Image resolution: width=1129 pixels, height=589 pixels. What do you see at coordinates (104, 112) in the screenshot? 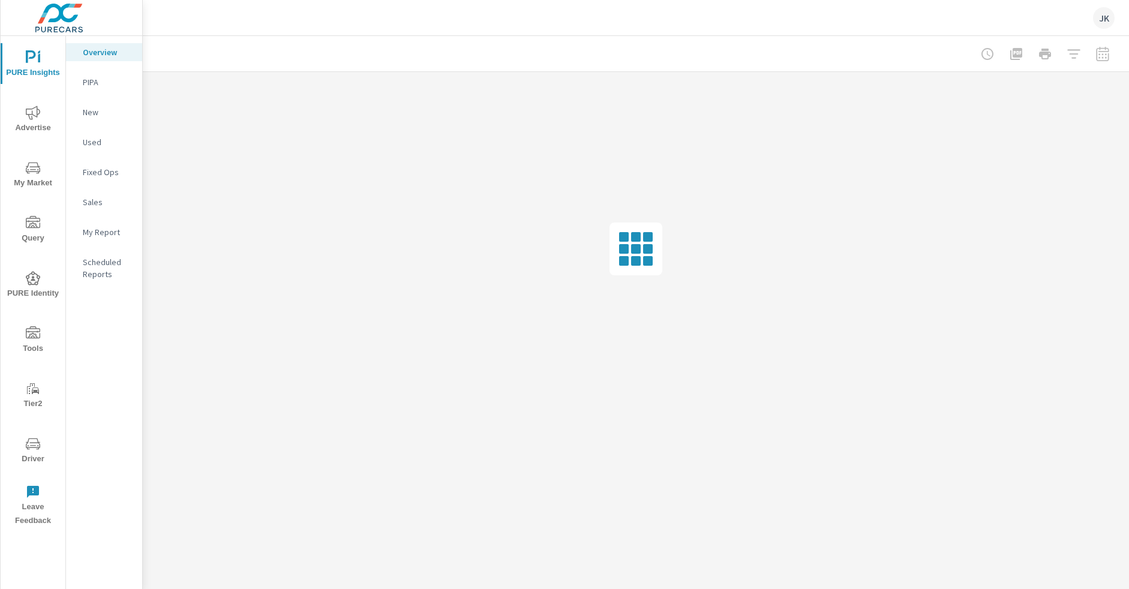
I see `div: New` at bounding box center [104, 112].